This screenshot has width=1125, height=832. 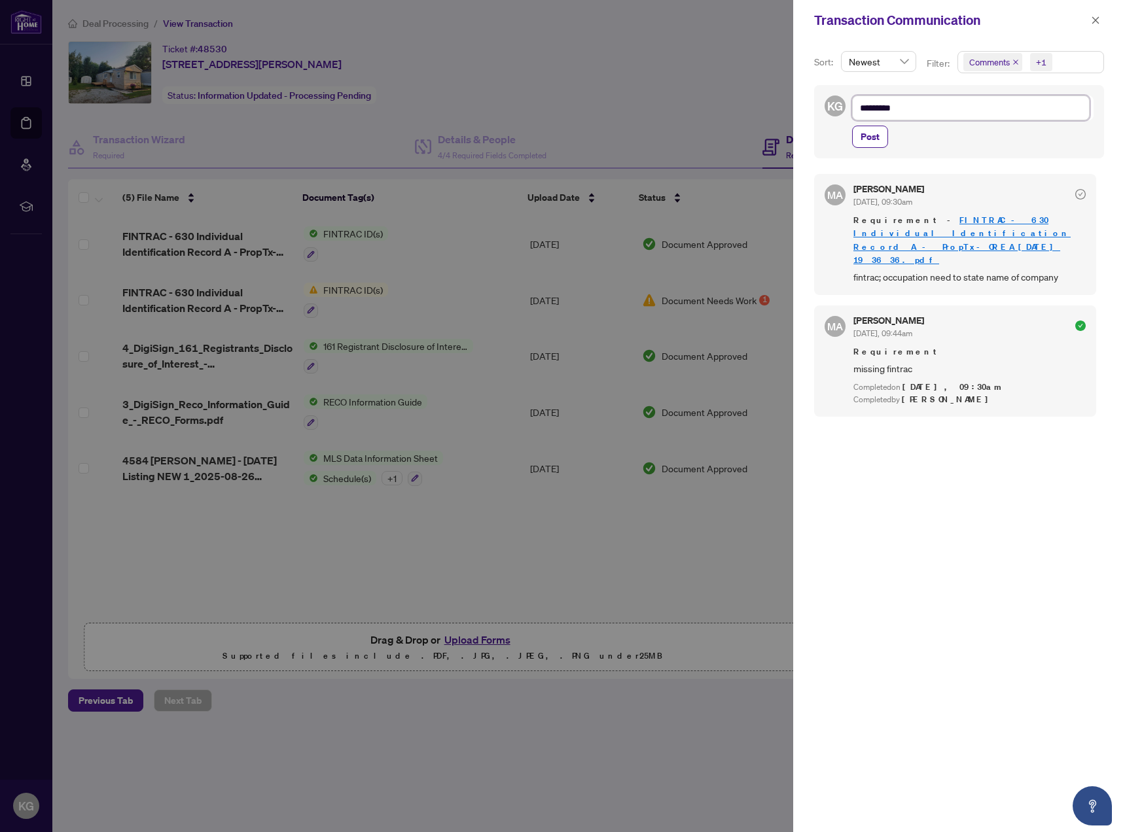 What do you see at coordinates (835, 106) in the screenshot?
I see `span: KG` at bounding box center [835, 106].